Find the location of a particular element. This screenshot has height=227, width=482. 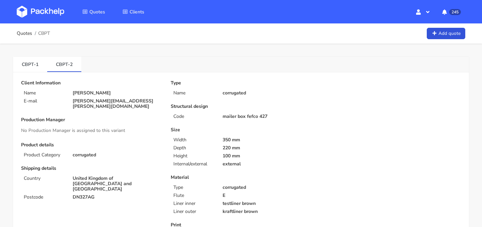

a: Add quote is located at coordinates (446, 33).